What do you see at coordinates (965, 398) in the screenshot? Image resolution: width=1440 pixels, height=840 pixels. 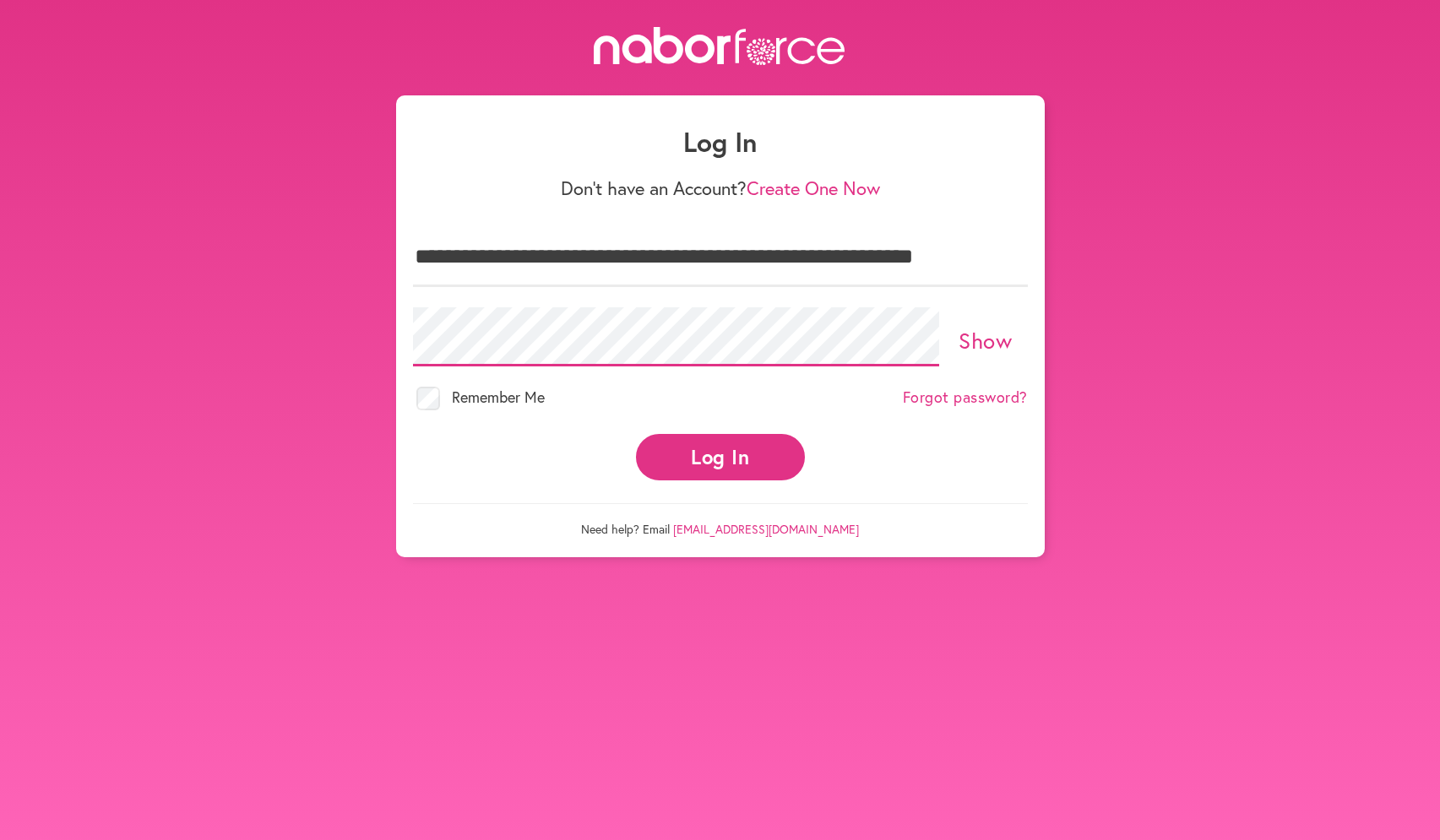 I see `a: Forgot password?` at bounding box center [965, 398].